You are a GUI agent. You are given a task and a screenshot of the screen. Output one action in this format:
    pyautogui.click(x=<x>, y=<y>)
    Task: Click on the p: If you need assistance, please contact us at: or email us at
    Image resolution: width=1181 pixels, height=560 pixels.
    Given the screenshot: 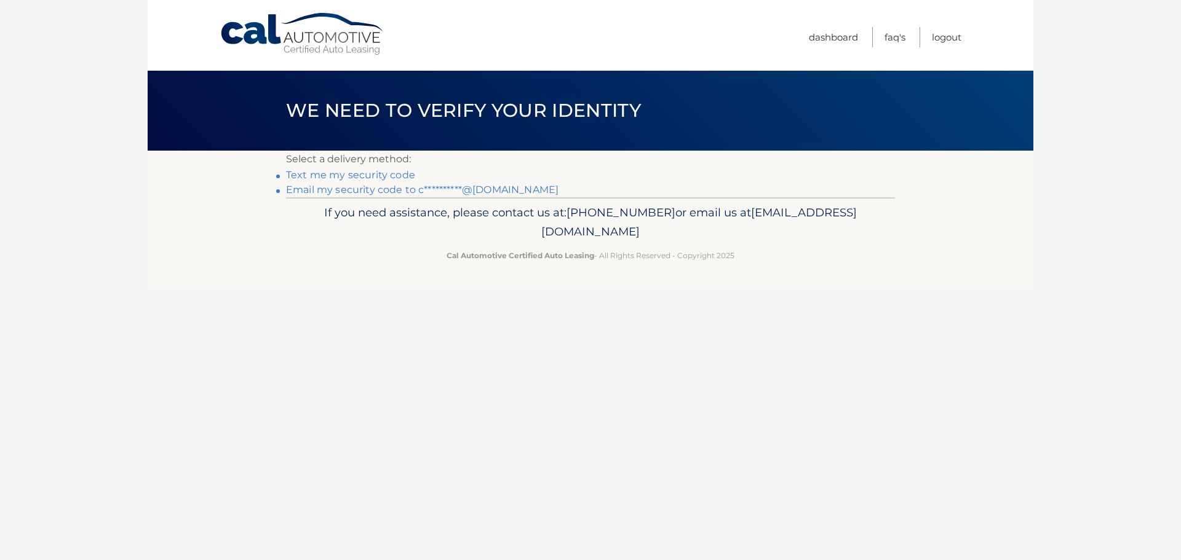 What is the action you would take?
    pyautogui.click(x=590, y=223)
    